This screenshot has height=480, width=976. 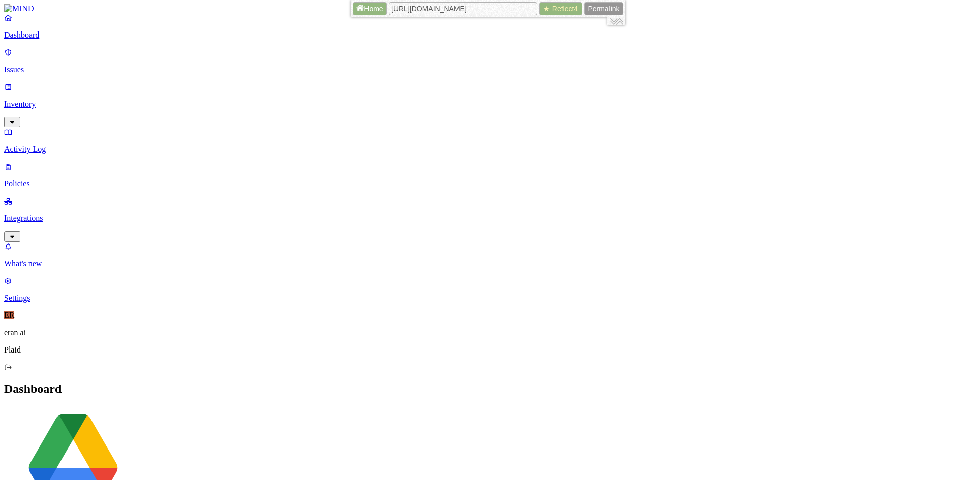 What do you see at coordinates (488, 389) in the screenshot?
I see `h2: Dashboard` at bounding box center [488, 389].